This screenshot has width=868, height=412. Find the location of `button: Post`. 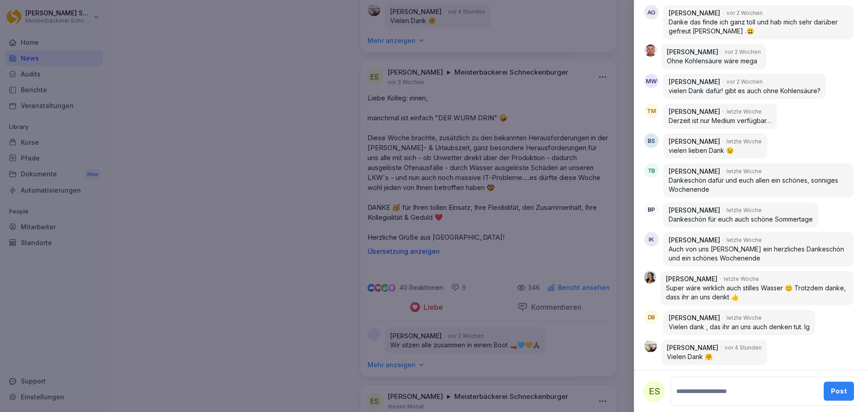

button: Post is located at coordinates (839, 391).